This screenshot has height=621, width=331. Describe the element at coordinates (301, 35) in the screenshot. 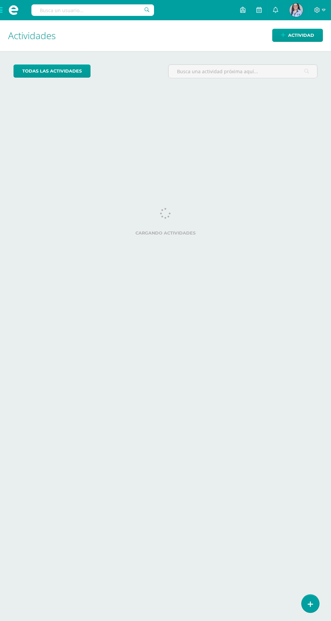

I see `span: Actividad` at that location.